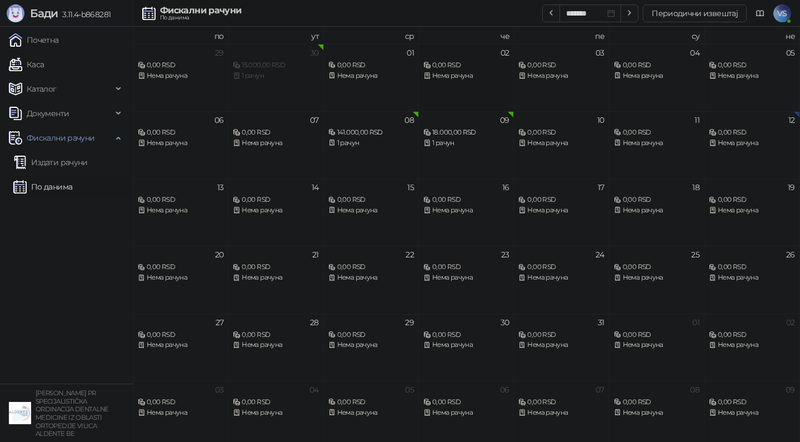  What do you see at coordinates (315, 187) in the screenshot?
I see `div: 14` at bounding box center [315, 187].